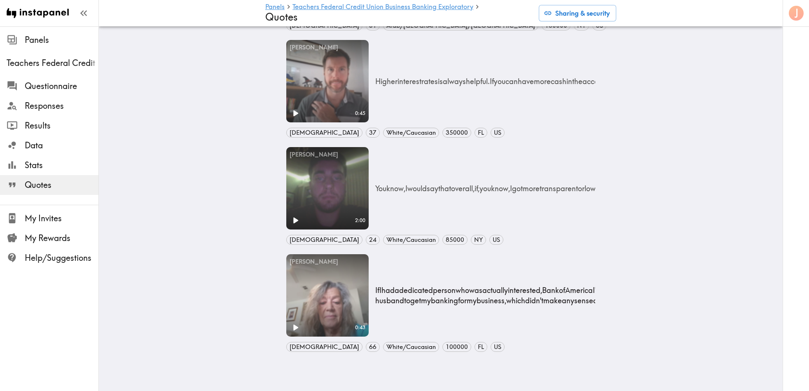  What do you see at coordinates (52, 63) in the screenshot?
I see `span: Teachers Federal Credit Union Business Banking Exploratory` at bounding box center [52, 63].